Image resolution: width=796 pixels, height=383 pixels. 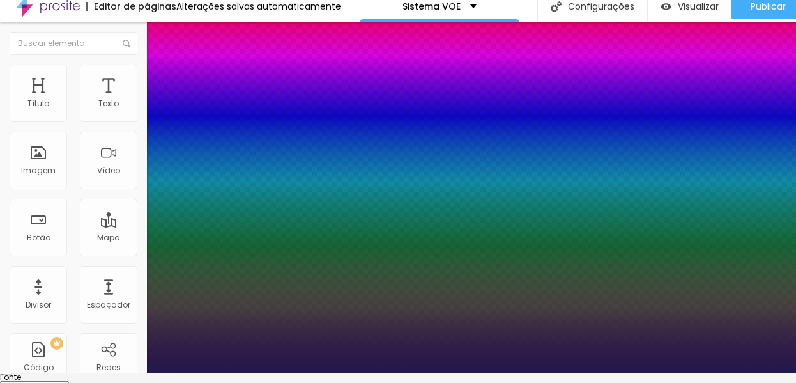 What do you see at coordinates (109, 238) in the screenshot?
I see `div: Mapa` at bounding box center [109, 238].